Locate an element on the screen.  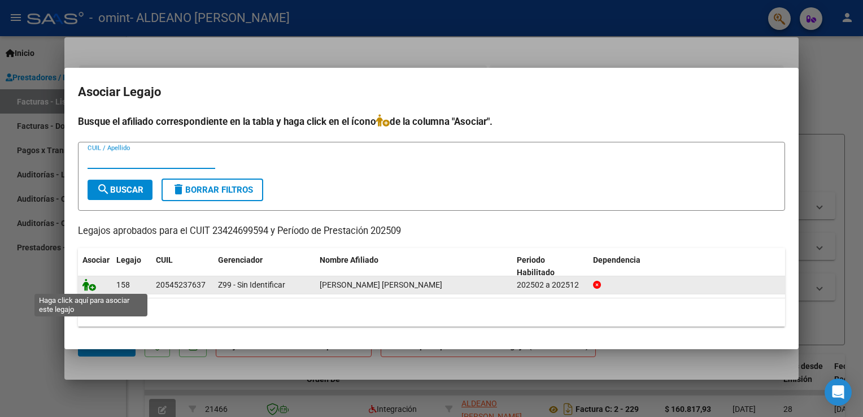
div: 1 registros is located at coordinates (432, 312).